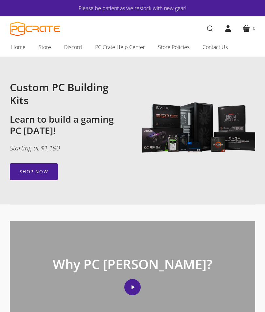 This screenshot has height=312, width=265. I want to click on span: Store, so click(45, 47).